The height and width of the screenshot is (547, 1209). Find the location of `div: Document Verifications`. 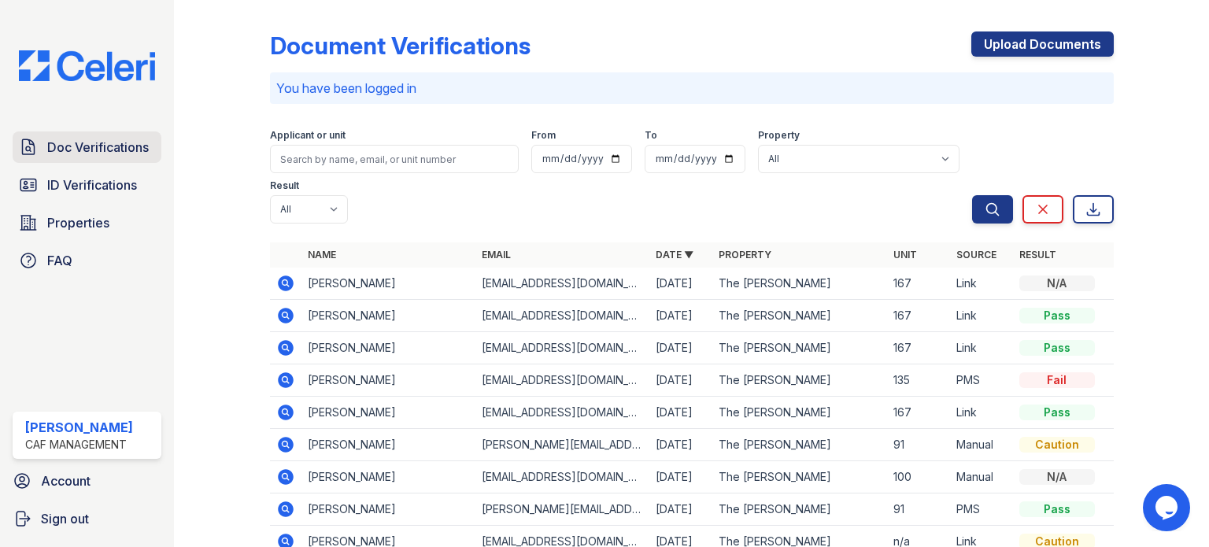

div: Document Verifications is located at coordinates (400, 46).